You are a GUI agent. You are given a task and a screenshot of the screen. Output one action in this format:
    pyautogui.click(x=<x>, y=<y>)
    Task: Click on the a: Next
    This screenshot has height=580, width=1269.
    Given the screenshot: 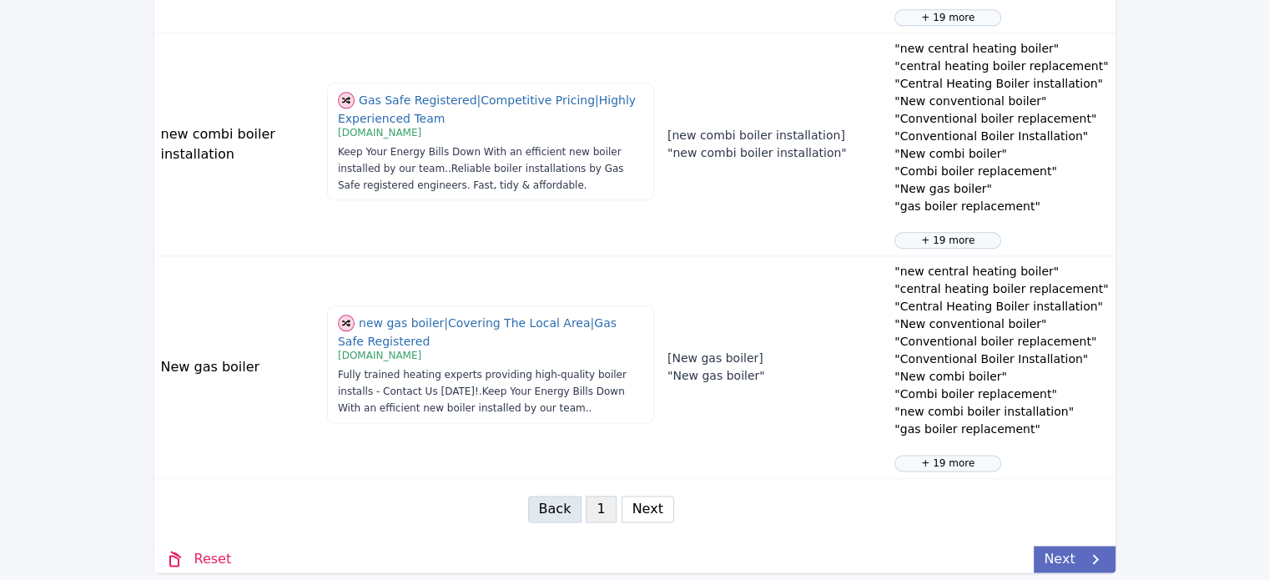 What is the action you would take?
    pyautogui.click(x=1074, y=559)
    